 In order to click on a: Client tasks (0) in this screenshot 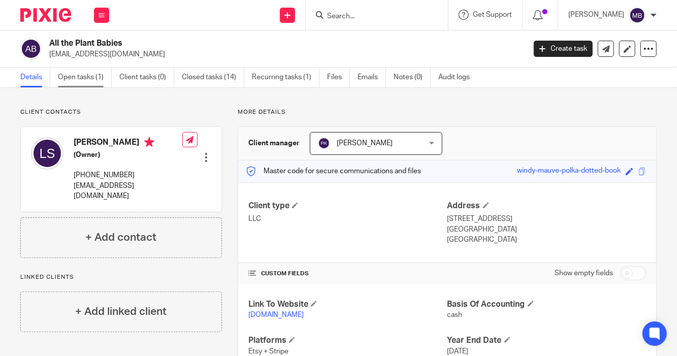, I will do `click(147, 77)`.